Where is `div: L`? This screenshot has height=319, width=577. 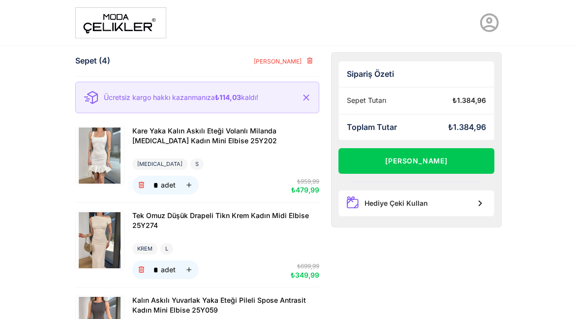
div: L is located at coordinates (167, 248).